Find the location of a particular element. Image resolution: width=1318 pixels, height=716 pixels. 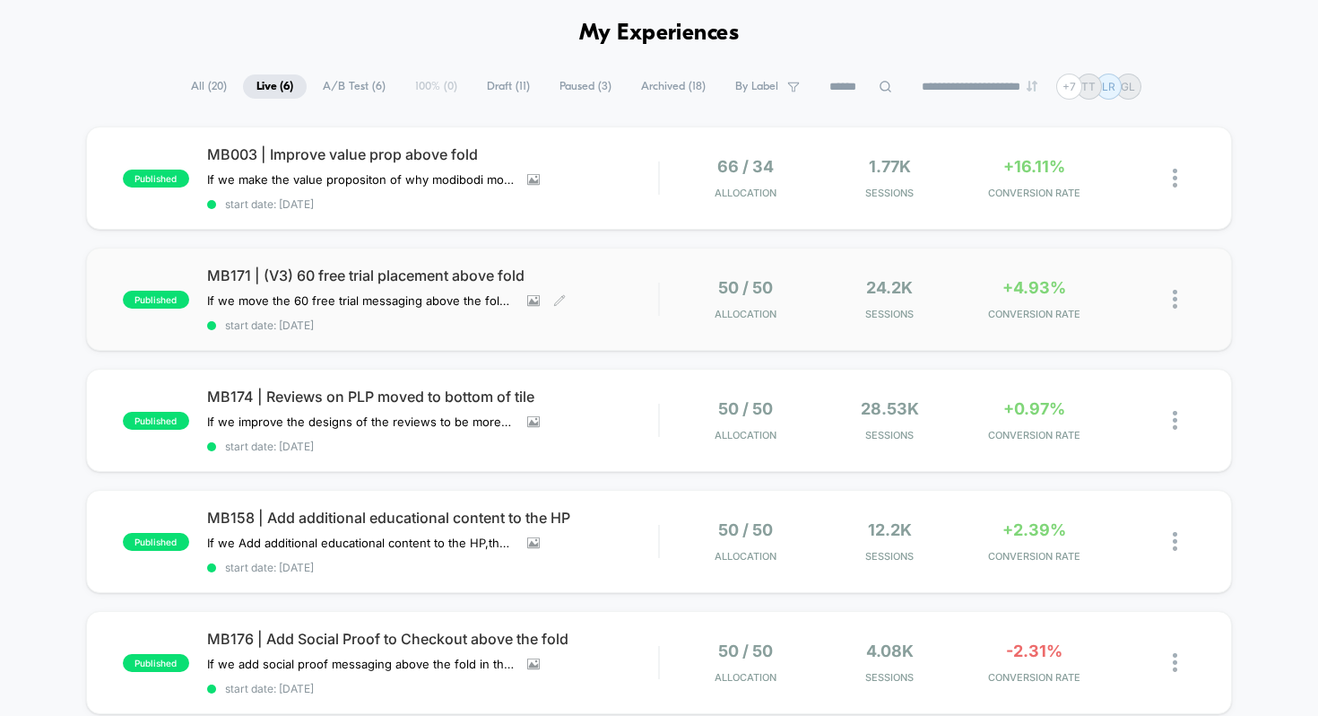

span: Live ( 6 ) is located at coordinates (274, 86).